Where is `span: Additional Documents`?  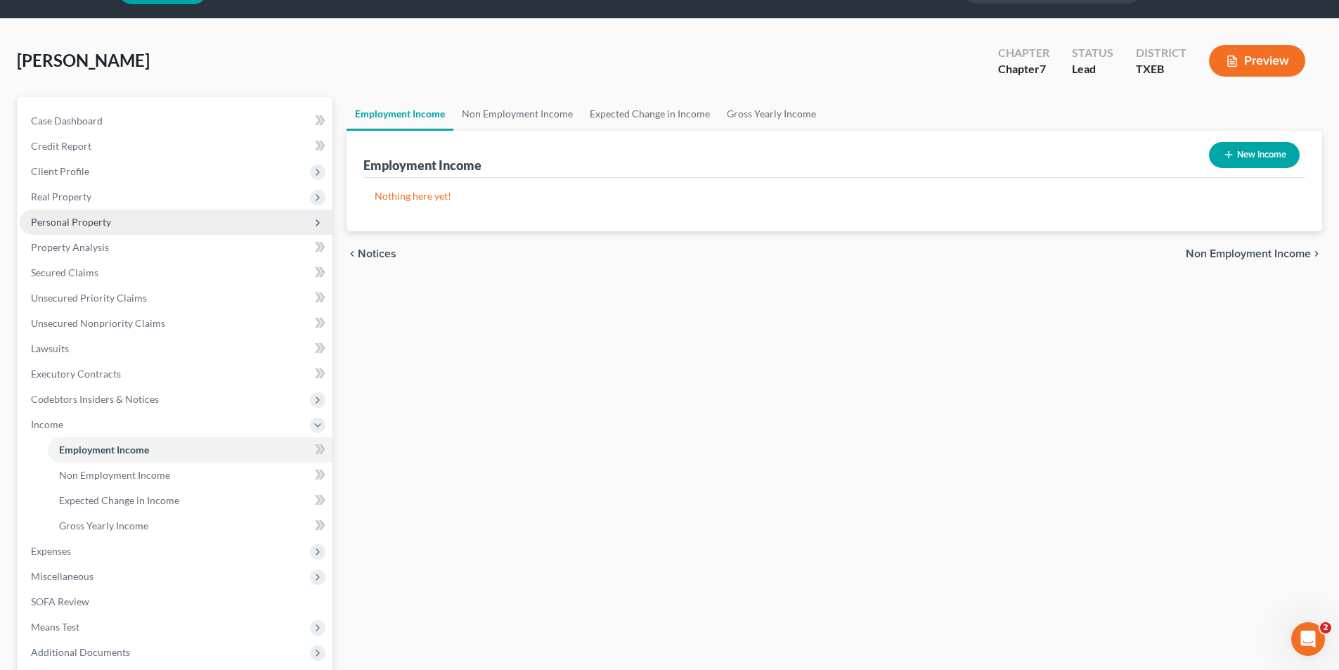
span: Additional Documents is located at coordinates (80, 651).